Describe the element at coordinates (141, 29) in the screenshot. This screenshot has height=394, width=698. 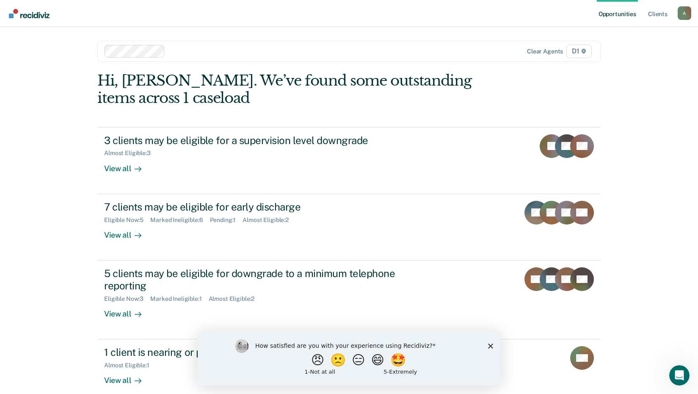
I see `button: 2` at that location.